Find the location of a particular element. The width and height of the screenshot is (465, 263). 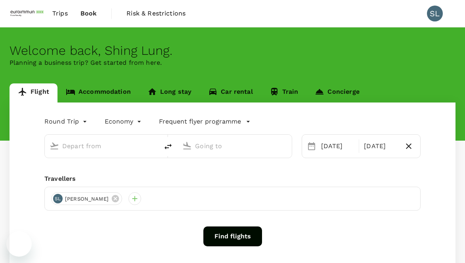

span: Risk & Restrictions is located at coordinates (156, 13).